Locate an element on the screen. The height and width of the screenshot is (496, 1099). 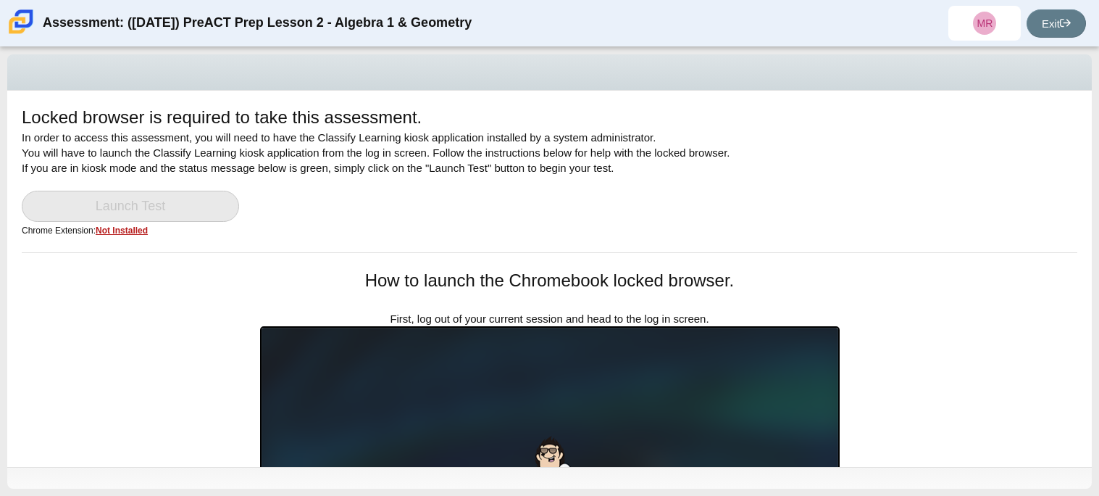
u: Not Installed is located at coordinates (122, 230).